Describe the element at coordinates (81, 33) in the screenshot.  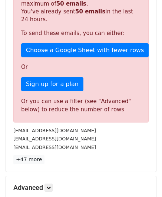
I see `p: To send these emails, you can either:` at that location.